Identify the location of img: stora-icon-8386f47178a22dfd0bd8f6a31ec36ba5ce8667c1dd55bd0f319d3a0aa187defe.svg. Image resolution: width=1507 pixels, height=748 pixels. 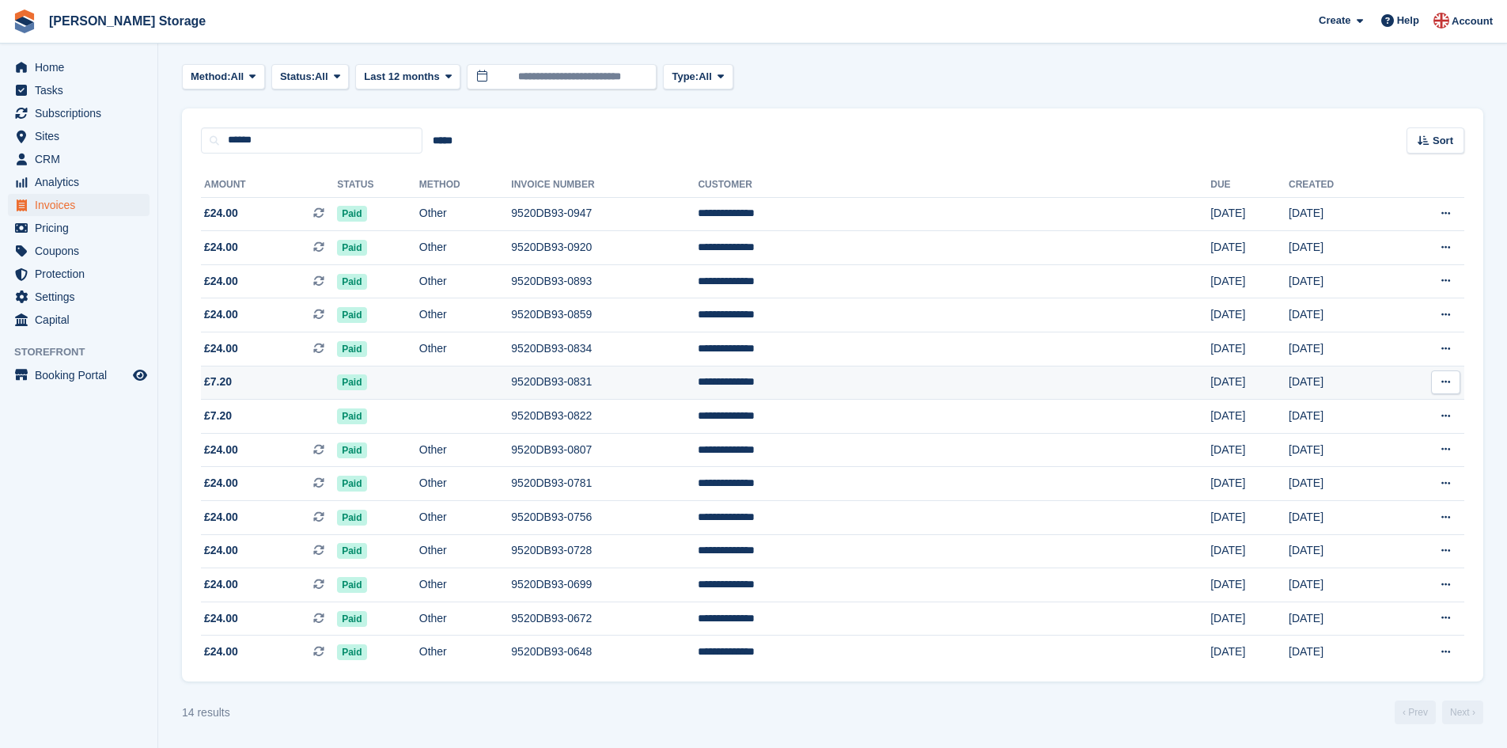
(25, 21).